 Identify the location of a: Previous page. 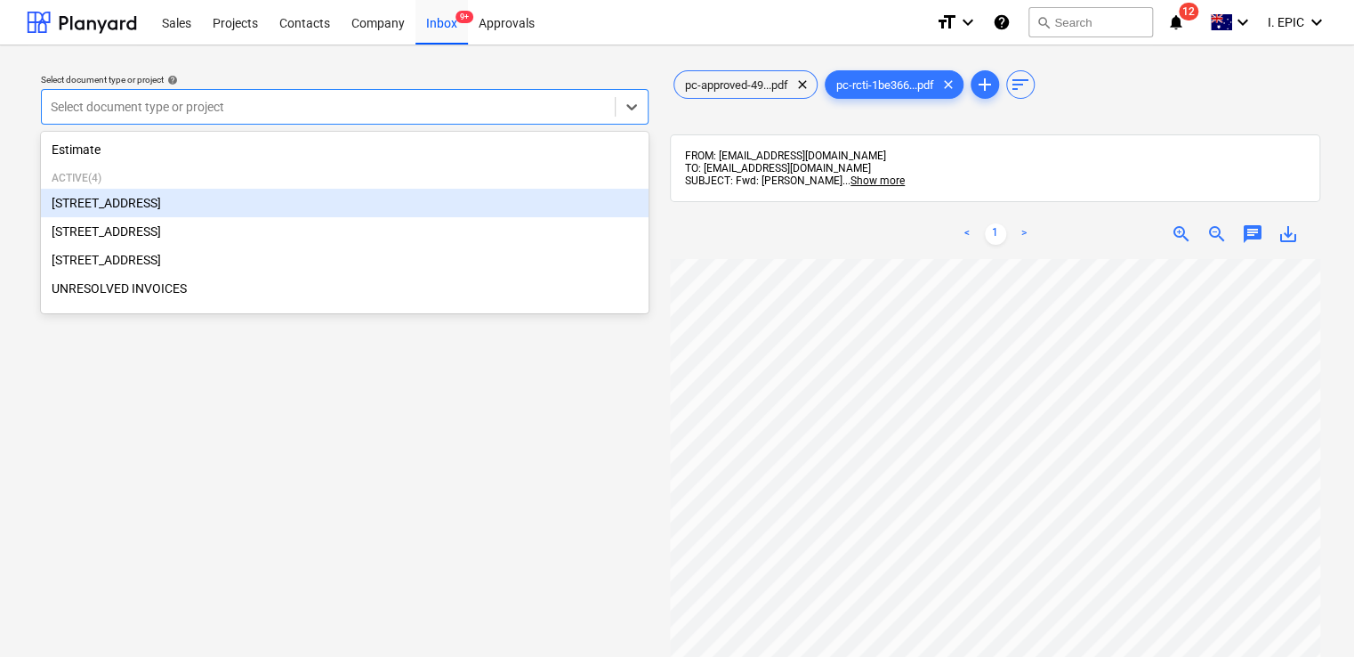
(967, 234).